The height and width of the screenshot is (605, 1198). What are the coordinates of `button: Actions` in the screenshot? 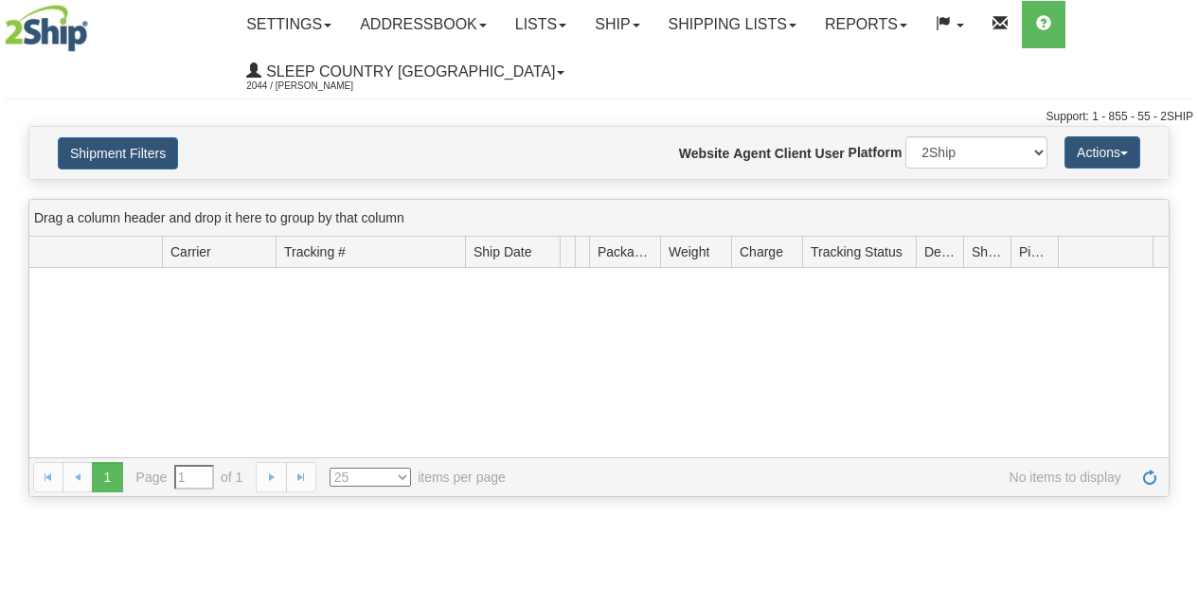 It's located at (1103, 153).